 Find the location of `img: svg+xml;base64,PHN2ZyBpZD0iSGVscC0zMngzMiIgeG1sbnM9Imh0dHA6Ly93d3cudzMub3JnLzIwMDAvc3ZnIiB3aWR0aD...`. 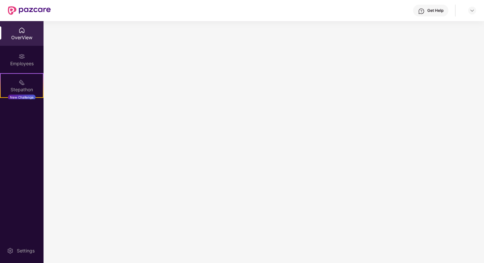

img: svg+xml;base64,PHN2ZyBpZD0iSGVscC0zMngzMiIgeG1sbnM9Imh0dHA6Ly93d3cudzMub3JnLzIwMDAvc3ZnIiB3aWR0aD... is located at coordinates (421, 11).